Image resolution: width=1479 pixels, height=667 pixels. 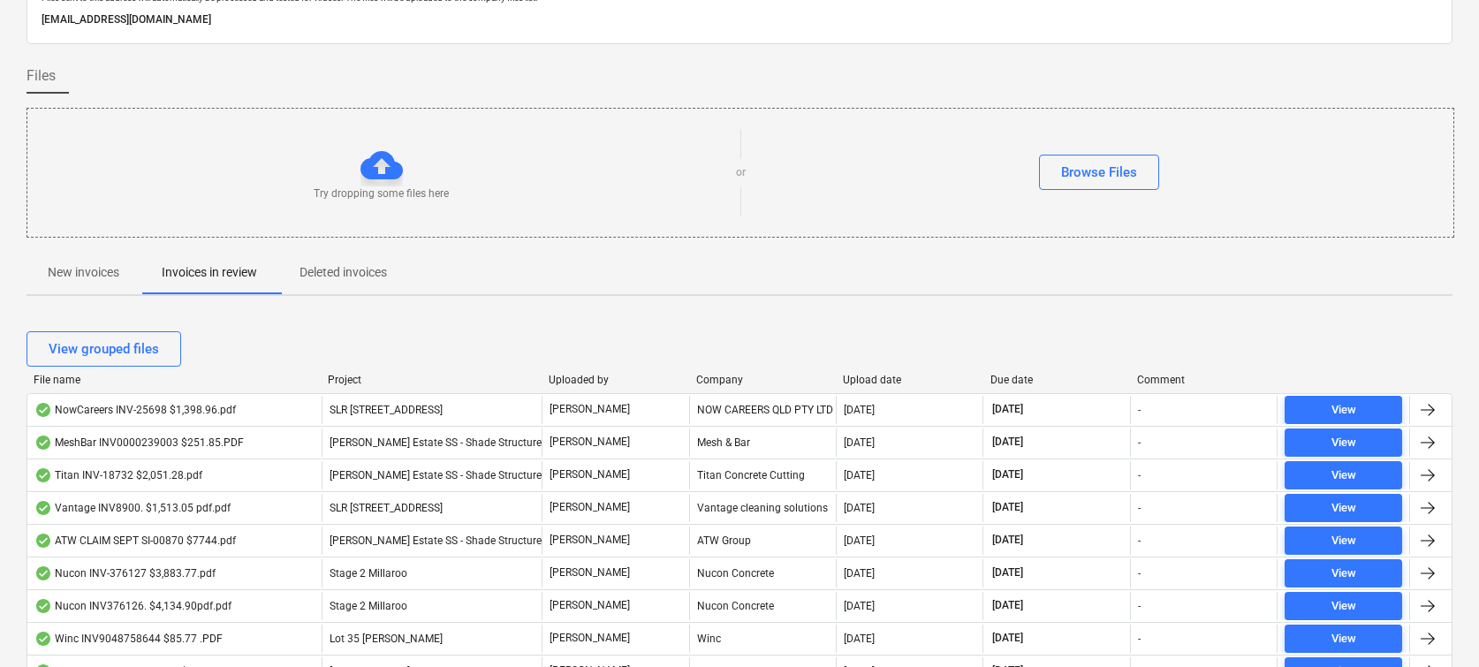 What do you see at coordinates (615, 380) in the screenshot?
I see `div: Uploaded by` at bounding box center [615, 380].